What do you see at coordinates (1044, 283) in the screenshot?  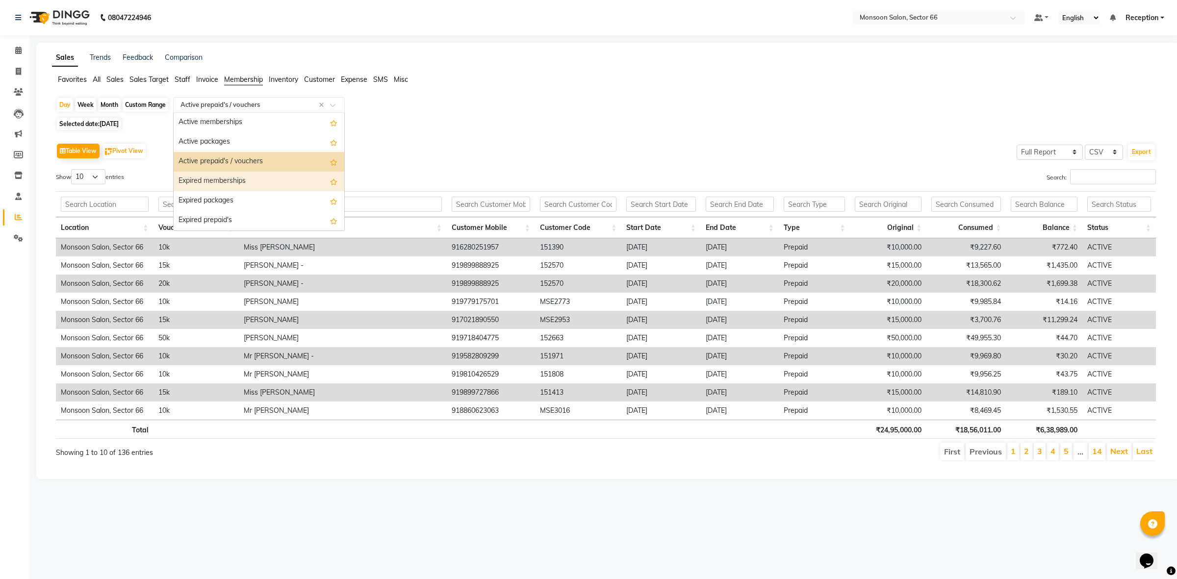 I see `td: ₹1,699.38` at bounding box center [1044, 283].